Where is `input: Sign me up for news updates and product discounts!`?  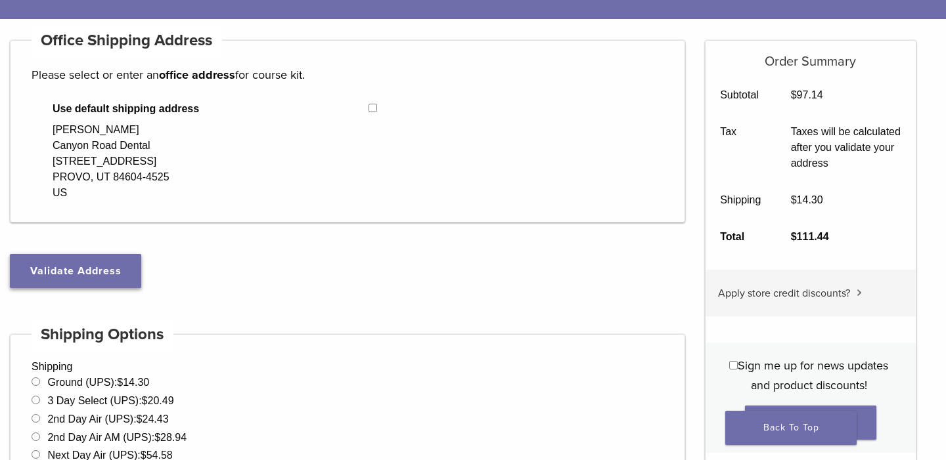
input: Sign me up for news updates and product discounts! is located at coordinates (733, 365).